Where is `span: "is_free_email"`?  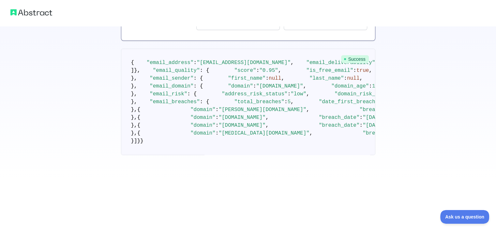 span: "is_free_email" is located at coordinates (330, 70).